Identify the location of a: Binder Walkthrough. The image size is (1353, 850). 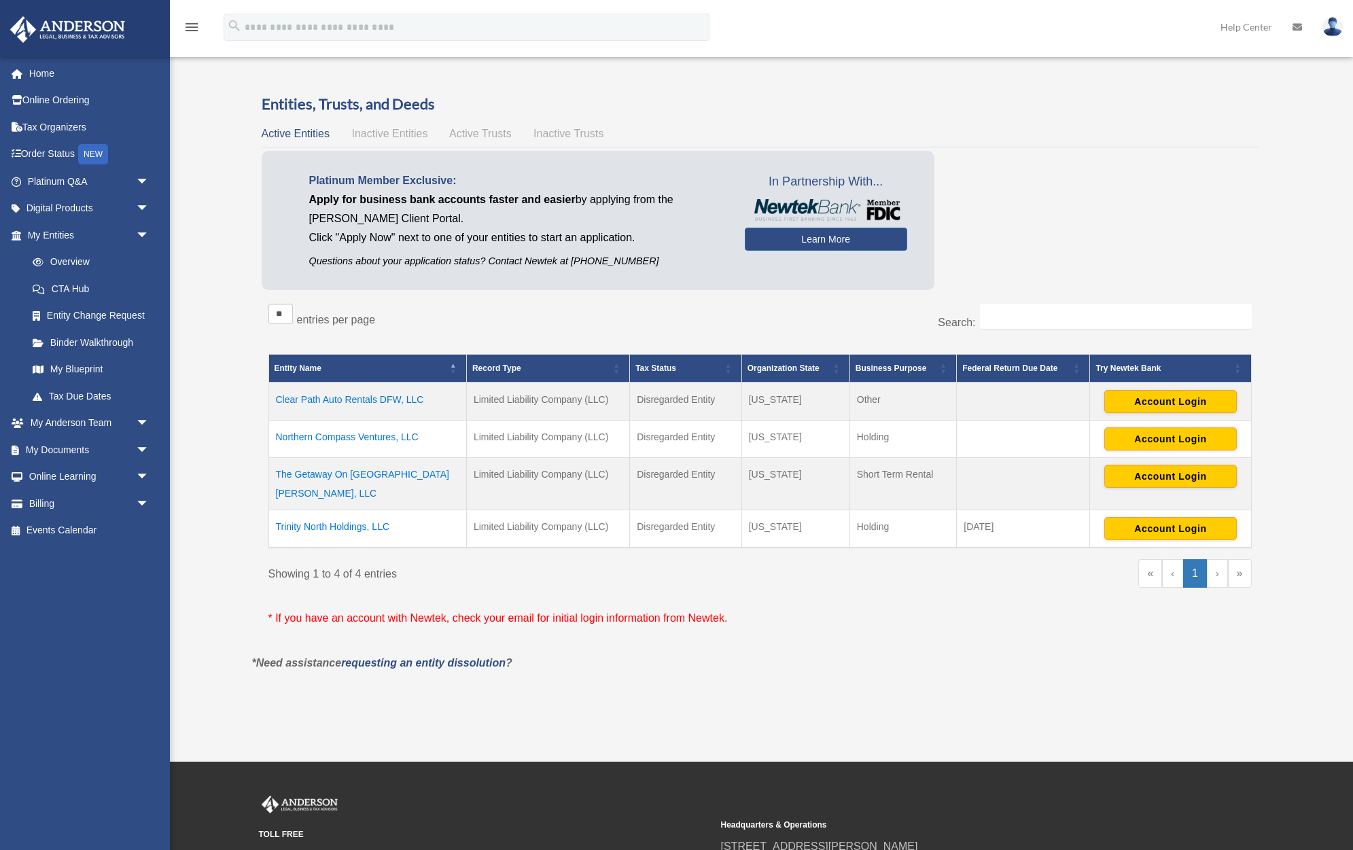
(91, 343).